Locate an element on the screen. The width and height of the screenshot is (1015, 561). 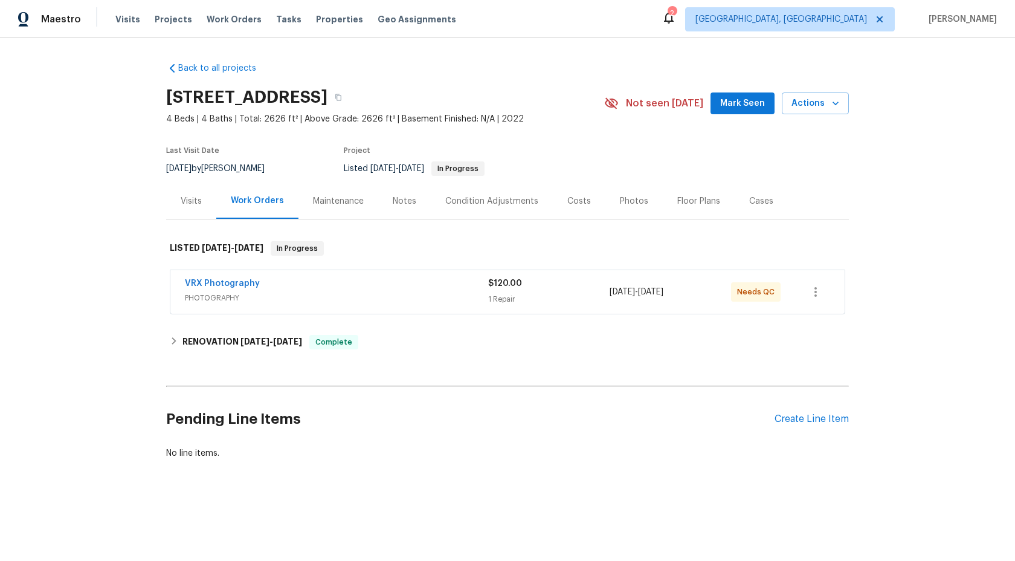
span: Tasks is located at coordinates (289, 19).